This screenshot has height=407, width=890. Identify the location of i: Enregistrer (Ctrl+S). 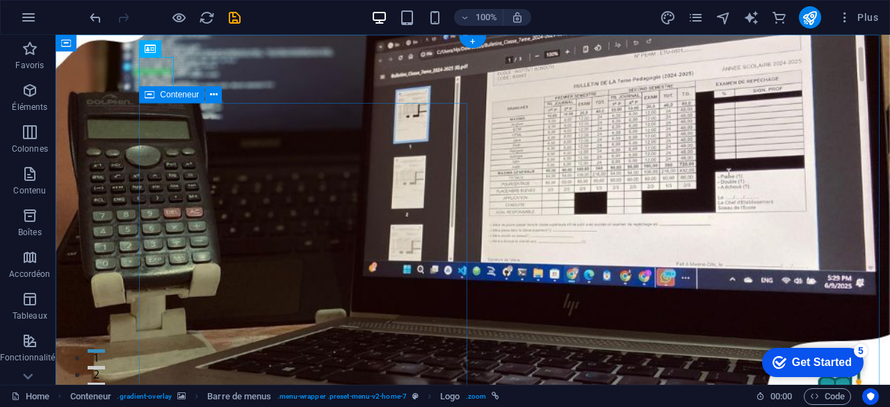
(234, 17).